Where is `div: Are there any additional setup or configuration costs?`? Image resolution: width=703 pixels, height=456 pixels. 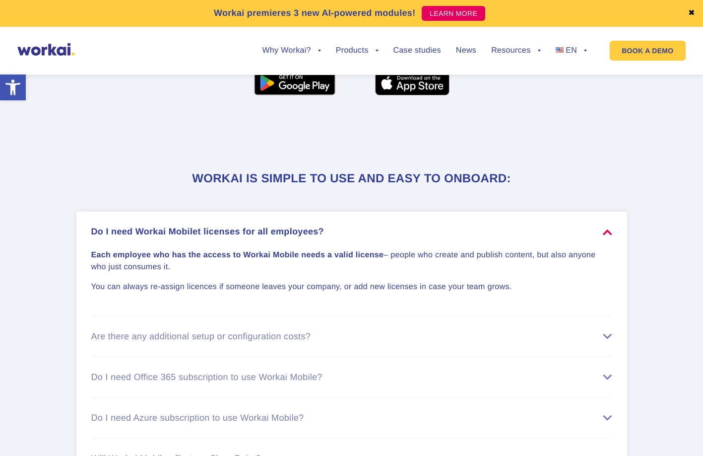 div: Are there any additional setup or configuration costs? is located at coordinates (352, 336).